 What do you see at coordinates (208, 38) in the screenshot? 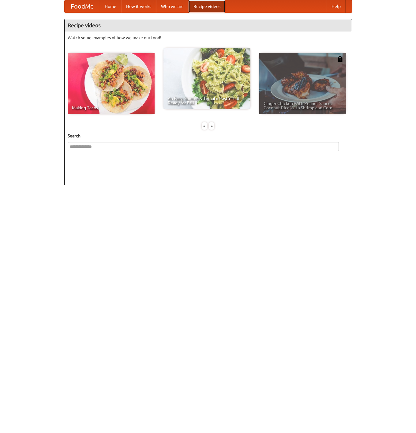
I see `p: Watch some examples of how we make our food!` at bounding box center [208, 38].